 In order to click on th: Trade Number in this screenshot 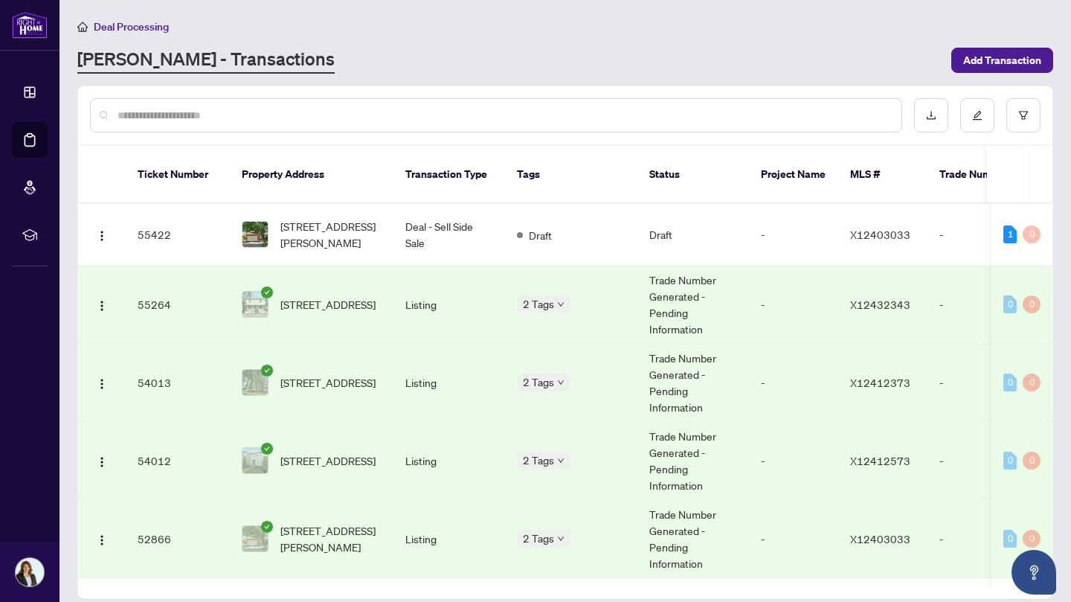, I will do `click(980, 175)`.